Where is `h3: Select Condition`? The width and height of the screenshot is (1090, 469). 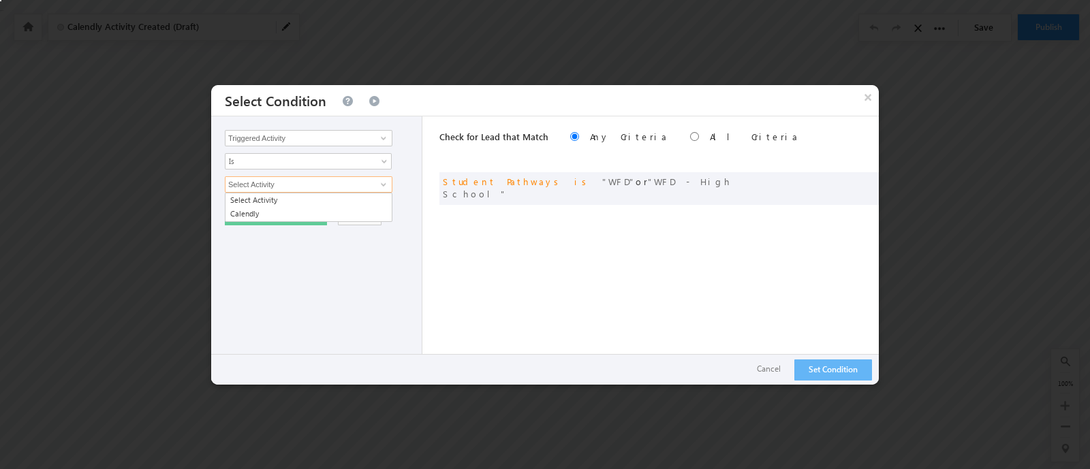 h3: Select Condition is located at coordinates (275, 100).